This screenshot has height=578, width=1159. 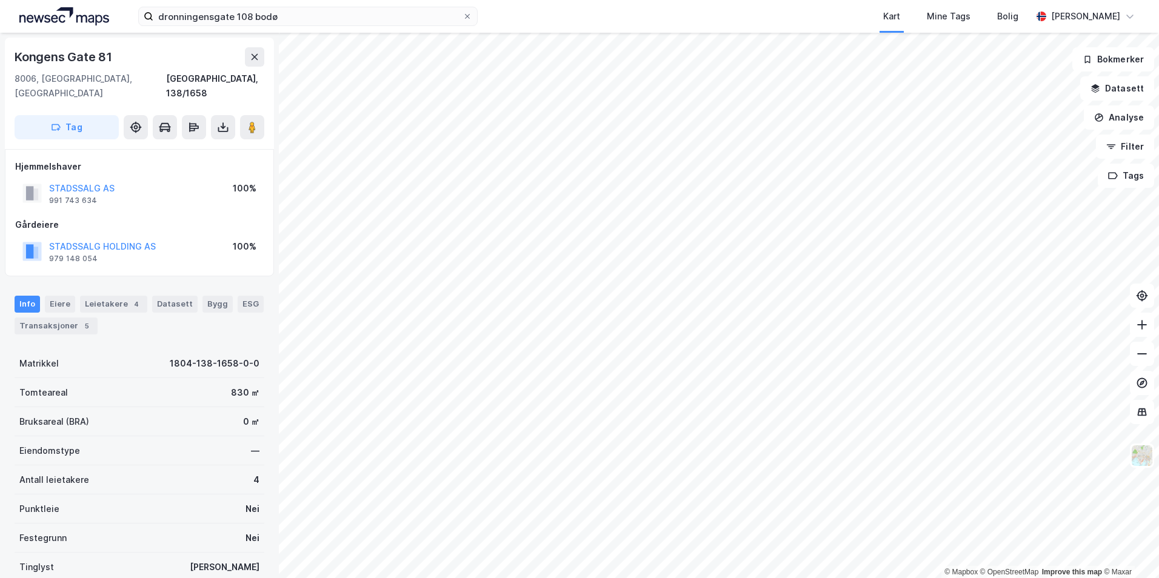 I want to click on button: Analyse, so click(x=1119, y=118).